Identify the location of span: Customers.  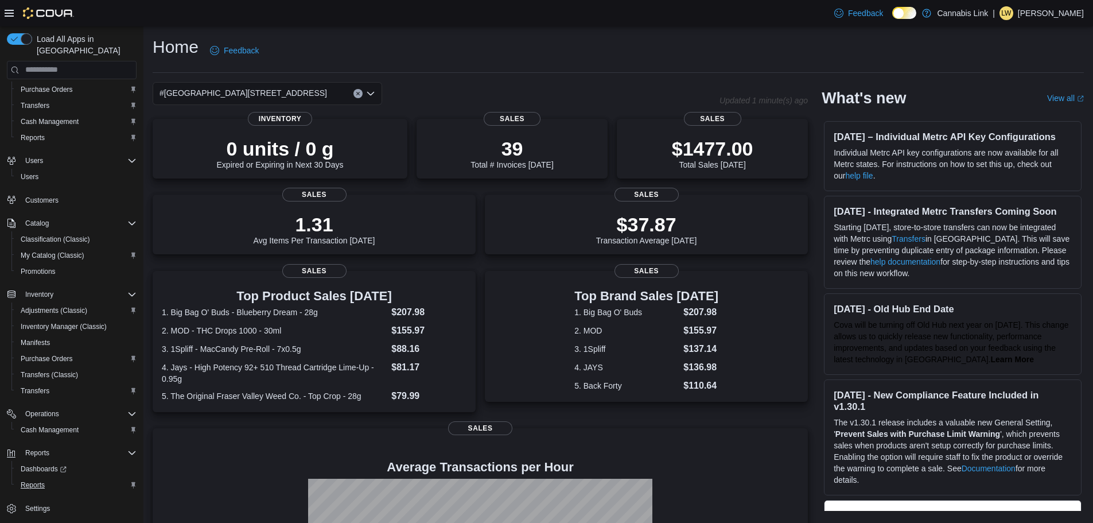
(79, 200).